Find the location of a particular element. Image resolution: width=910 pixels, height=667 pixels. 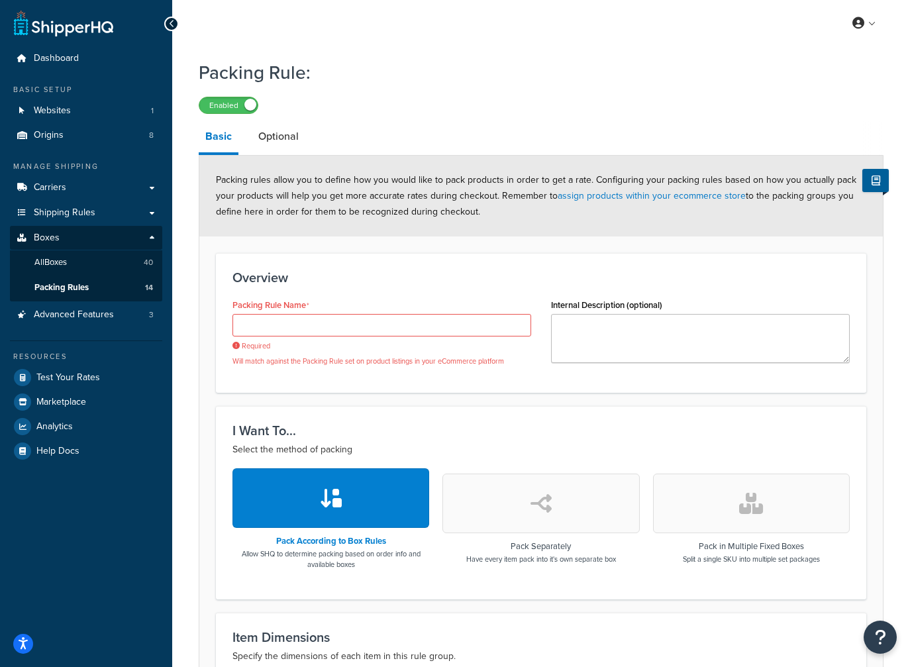

span: Carriers is located at coordinates (50, 187).